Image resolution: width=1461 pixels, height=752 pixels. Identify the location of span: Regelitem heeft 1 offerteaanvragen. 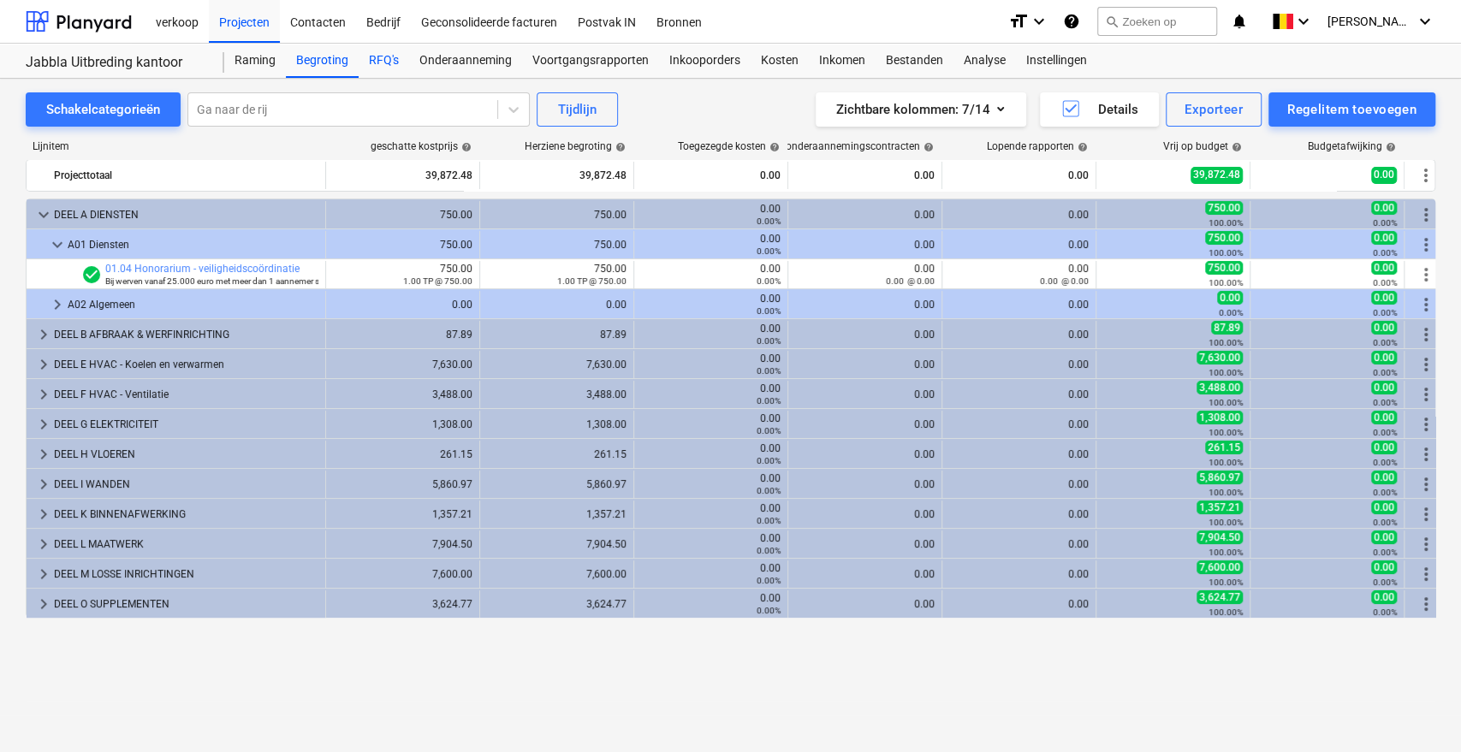
(92, 275).